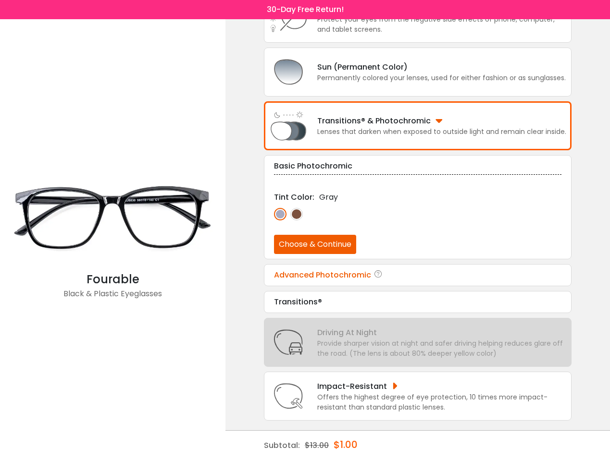 This screenshot has width=610, height=459. Describe the element at coordinates (442, 349) in the screenshot. I see `div: Provide sharper vision at night and safer driving helping reduces glare off the road. (The lens i...` at that location.